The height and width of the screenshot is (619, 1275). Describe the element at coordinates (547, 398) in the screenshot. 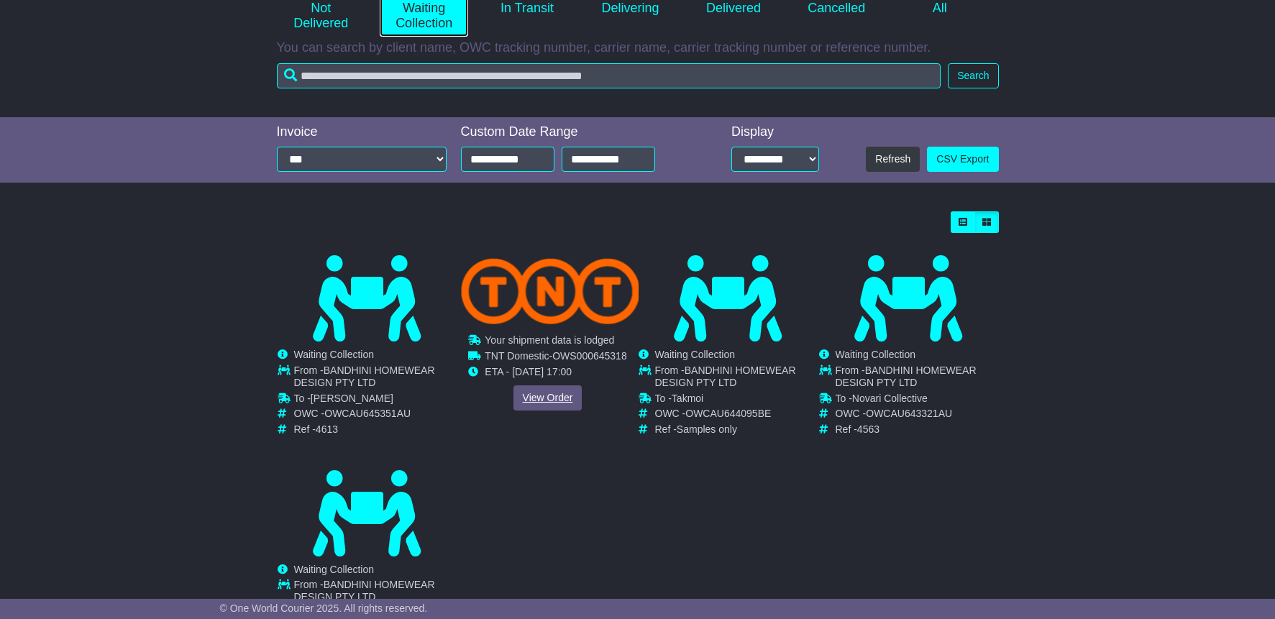

I see `a: View Order` at that location.